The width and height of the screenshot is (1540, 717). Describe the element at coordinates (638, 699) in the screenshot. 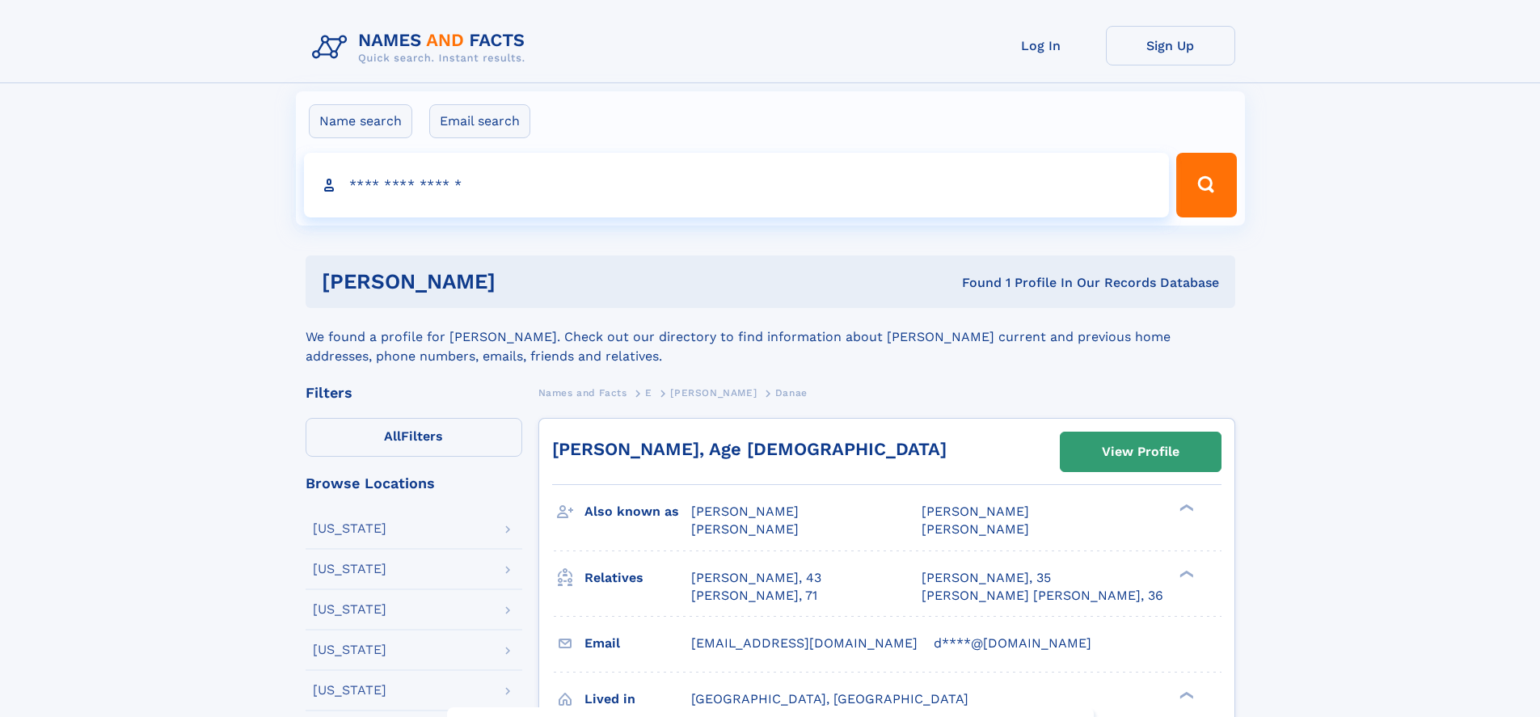

I see `h3: Lived in` at that location.